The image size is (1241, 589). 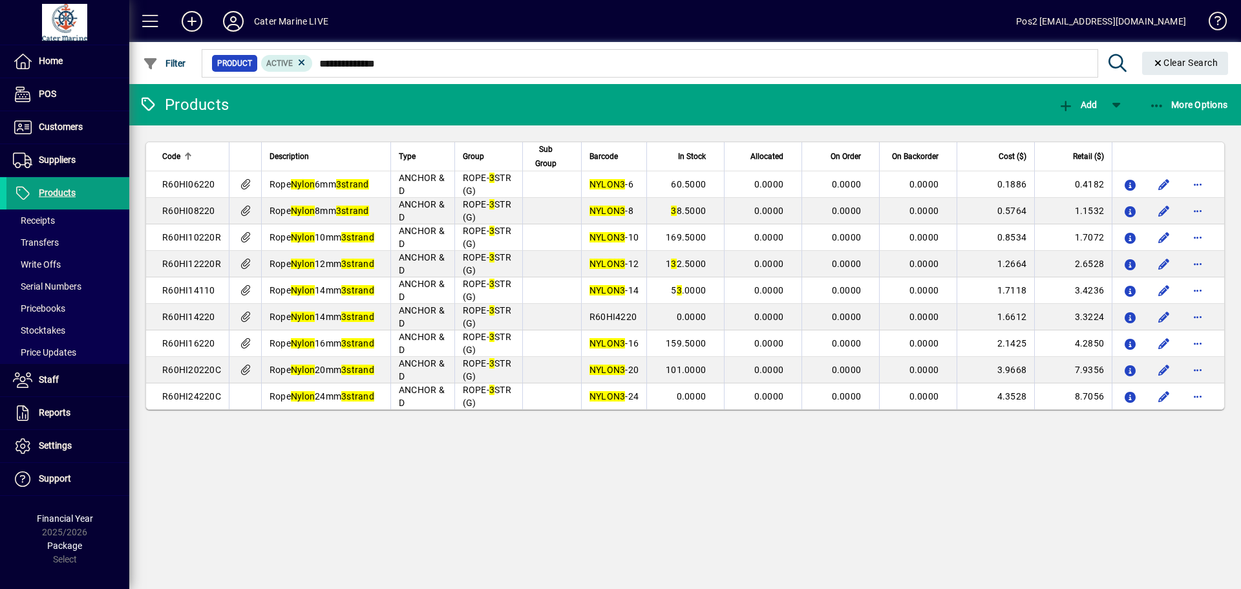 I want to click on td: 8.7056, so click(x=1073, y=396).